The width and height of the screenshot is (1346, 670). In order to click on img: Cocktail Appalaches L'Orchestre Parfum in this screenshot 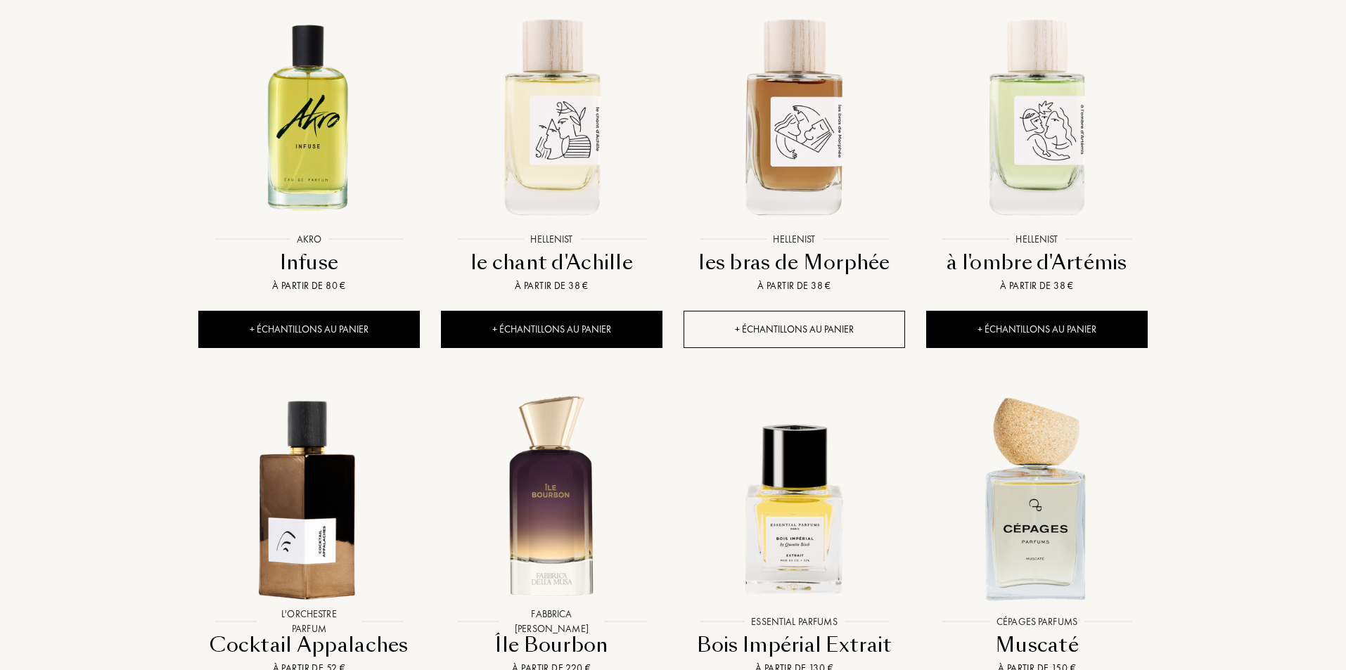, I will do `click(309, 497)`.